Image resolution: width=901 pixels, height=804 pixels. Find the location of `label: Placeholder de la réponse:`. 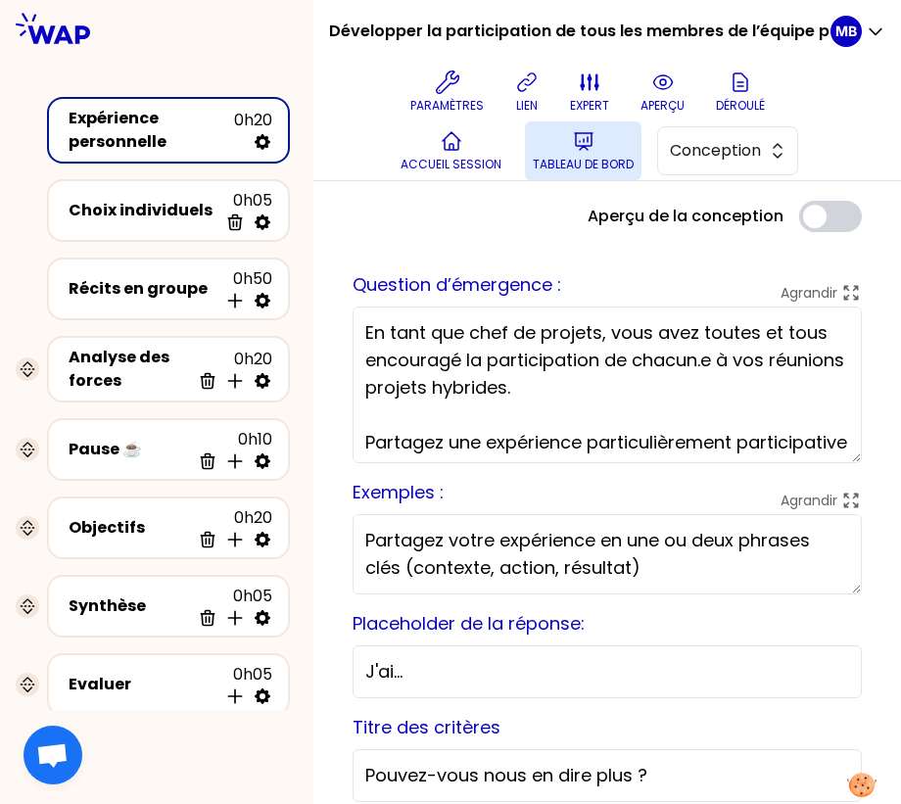

label: Placeholder de la réponse: is located at coordinates (468, 623).